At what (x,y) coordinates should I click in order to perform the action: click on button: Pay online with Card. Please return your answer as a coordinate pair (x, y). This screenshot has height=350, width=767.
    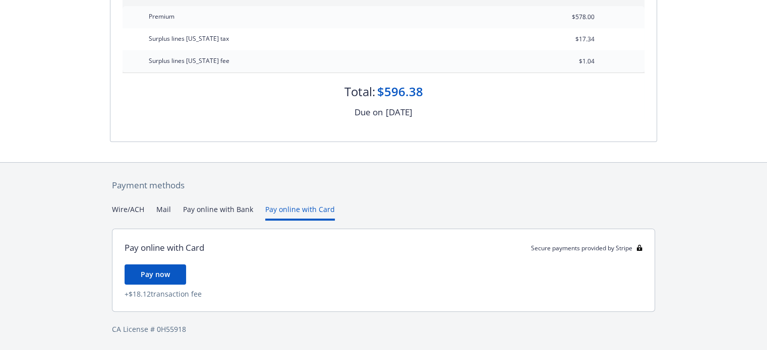
    Looking at the image, I should click on (300, 212).